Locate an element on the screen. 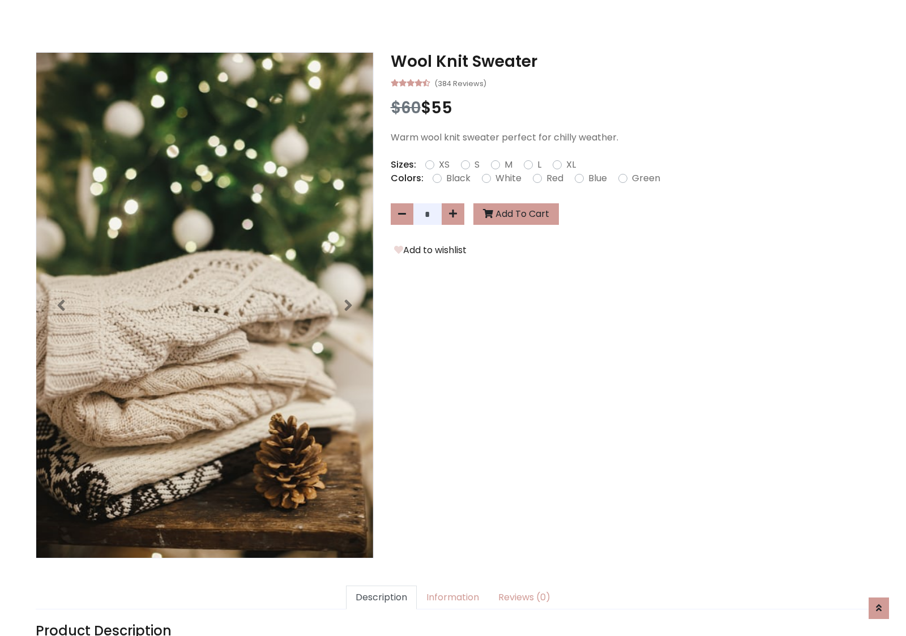  span: 55 is located at coordinates (442, 108).